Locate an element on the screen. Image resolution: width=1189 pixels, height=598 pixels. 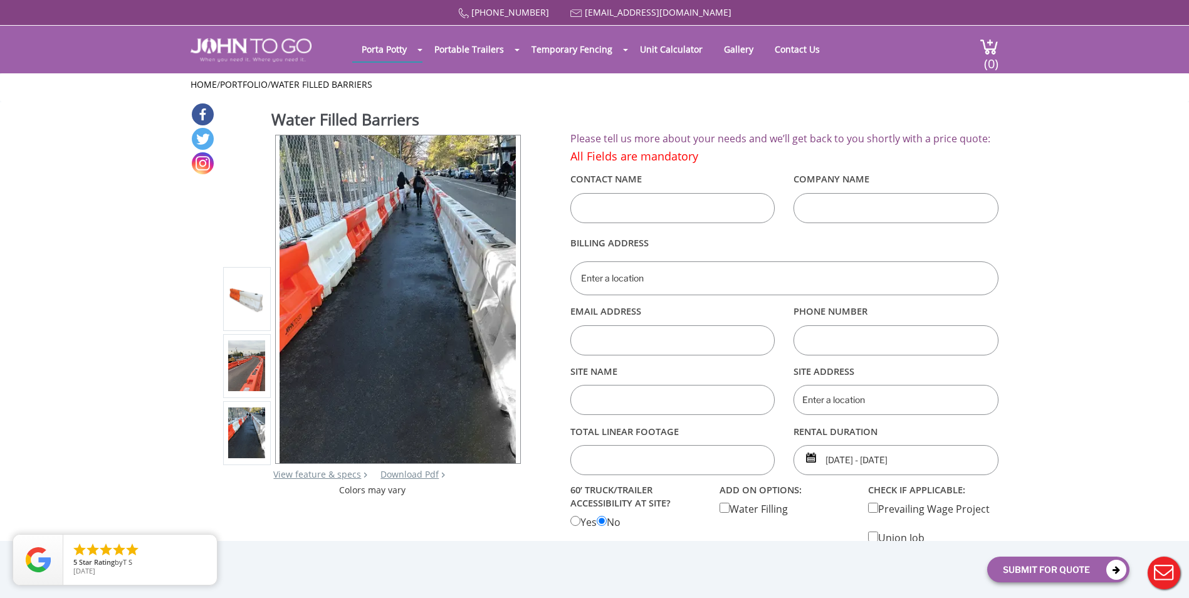
label: Phone Number is located at coordinates (896, 311).